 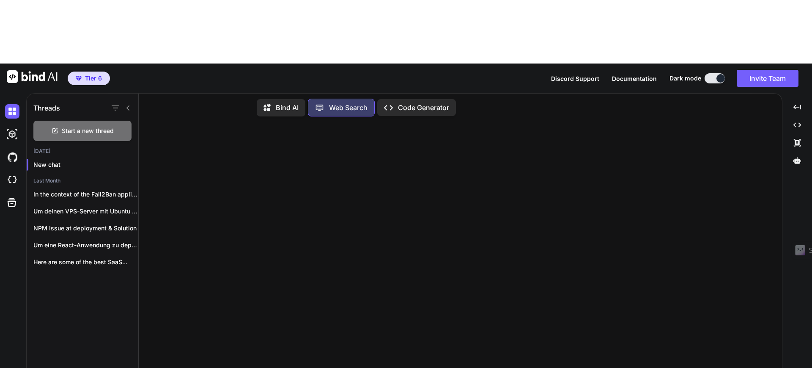 What do you see at coordinates (86, 165) in the screenshot?
I see `p: New chat` at bounding box center [86, 165].